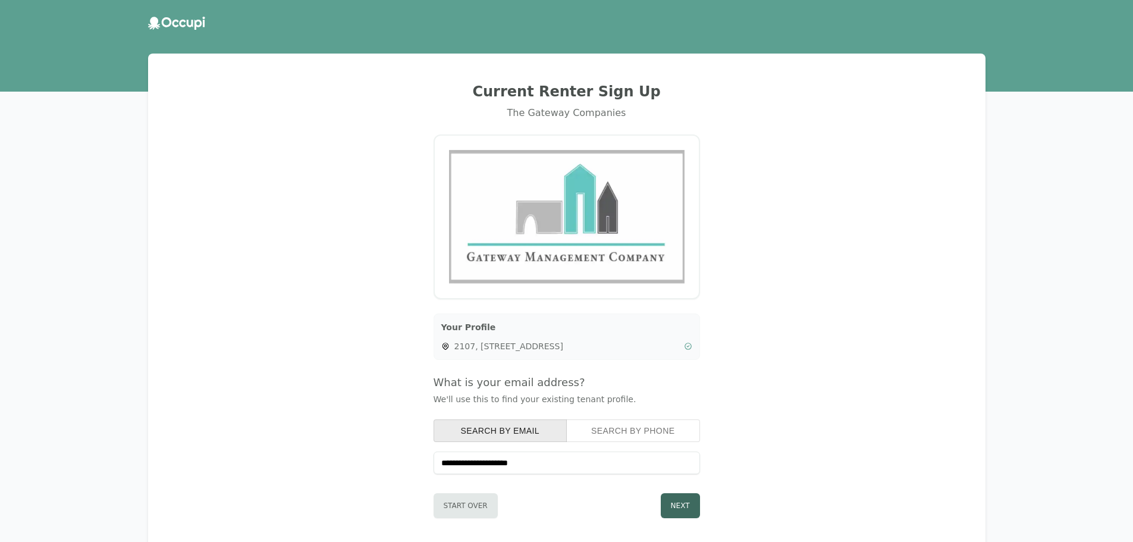  Describe the element at coordinates (567, 399) in the screenshot. I see `p: We'll use this to find your existing tenant profile.` at that location.